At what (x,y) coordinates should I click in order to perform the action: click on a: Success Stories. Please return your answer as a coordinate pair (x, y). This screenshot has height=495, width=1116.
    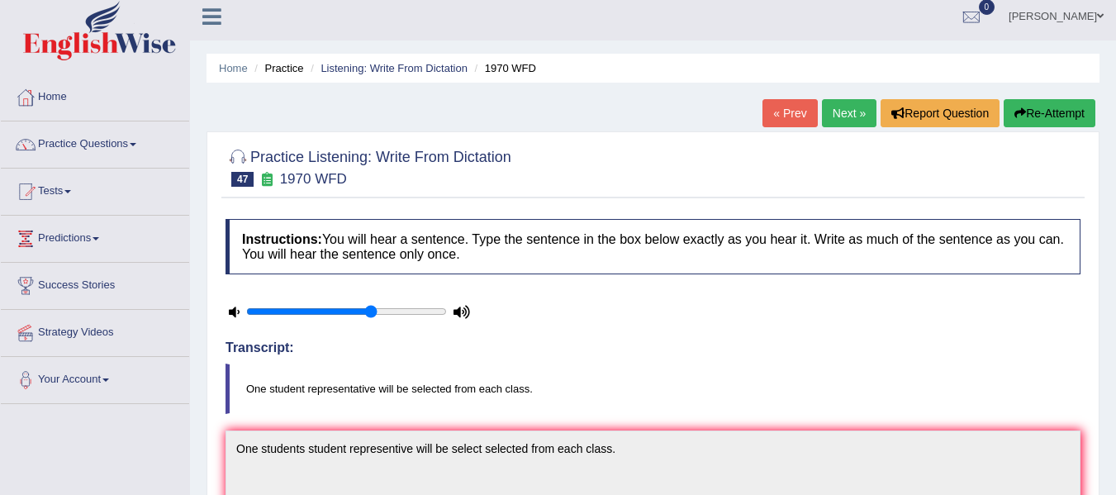
    Looking at the image, I should click on (95, 283).